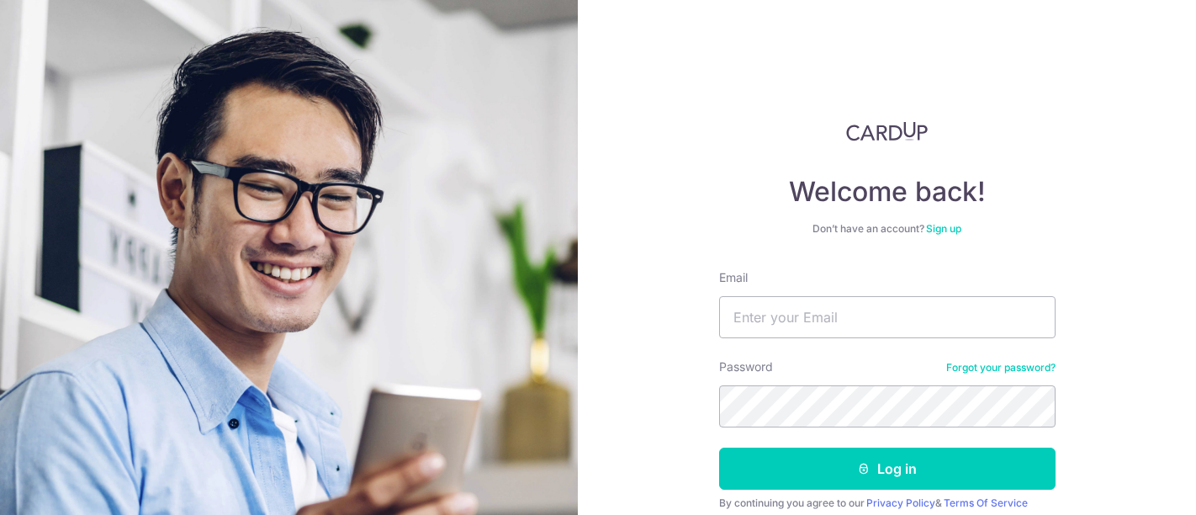 Image resolution: width=1196 pixels, height=515 pixels. I want to click on button: Log in, so click(887, 468).